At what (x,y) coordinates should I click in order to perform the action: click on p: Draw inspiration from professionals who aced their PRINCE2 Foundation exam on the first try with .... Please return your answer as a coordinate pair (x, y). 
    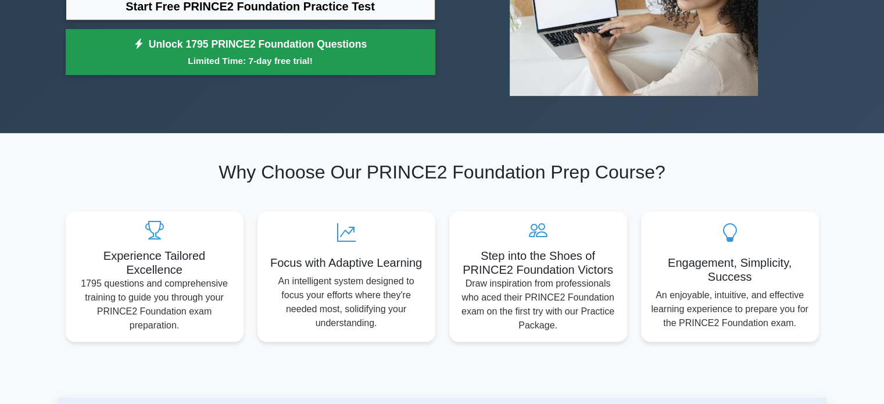
    Looking at the image, I should click on (538, 304).